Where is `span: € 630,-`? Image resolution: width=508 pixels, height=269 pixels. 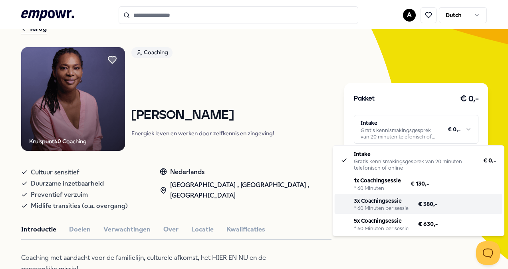 span: € 630,- is located at coordinates (428, 224).